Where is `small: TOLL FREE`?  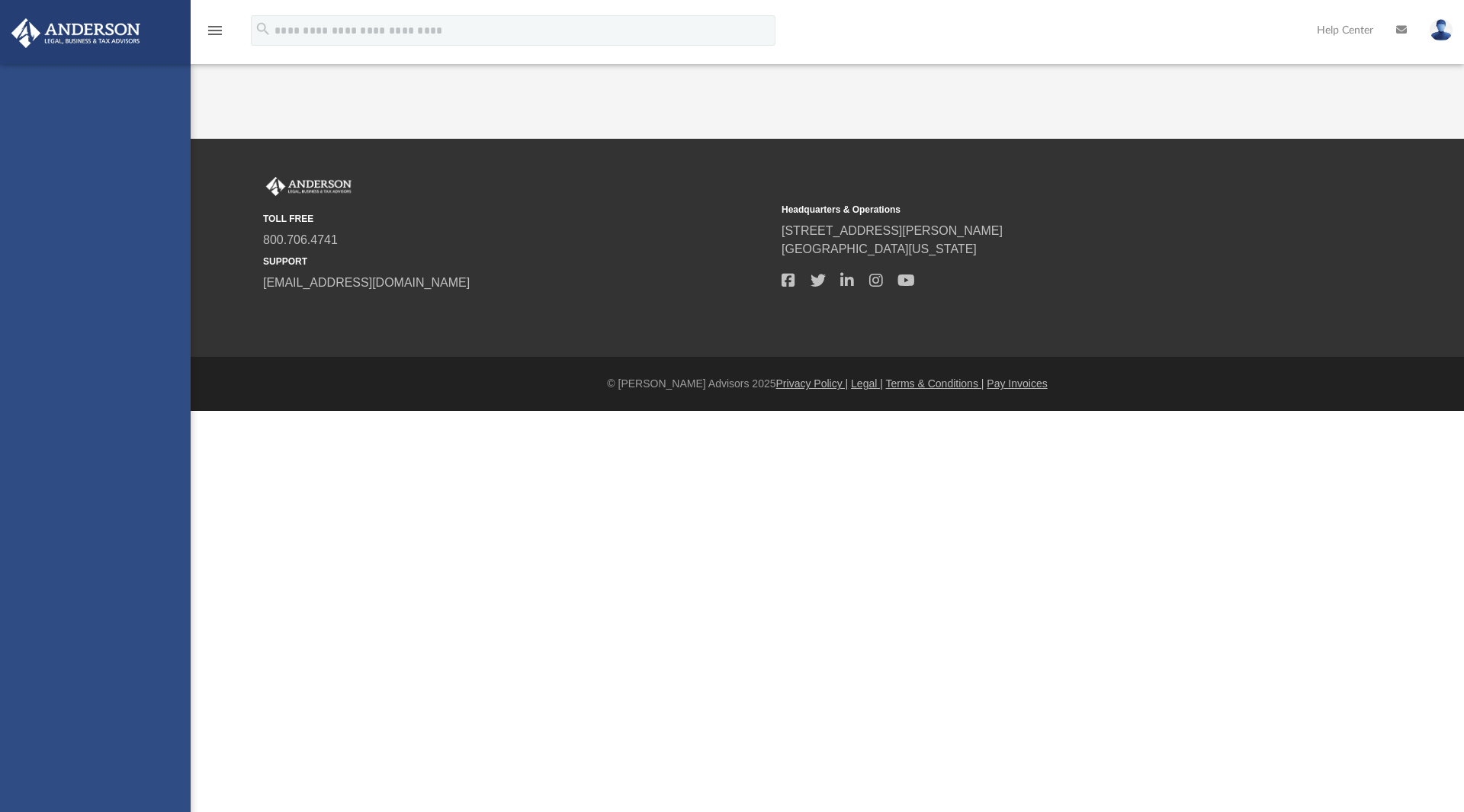
small: TOLL FREE is located at coordinates (517, 219).